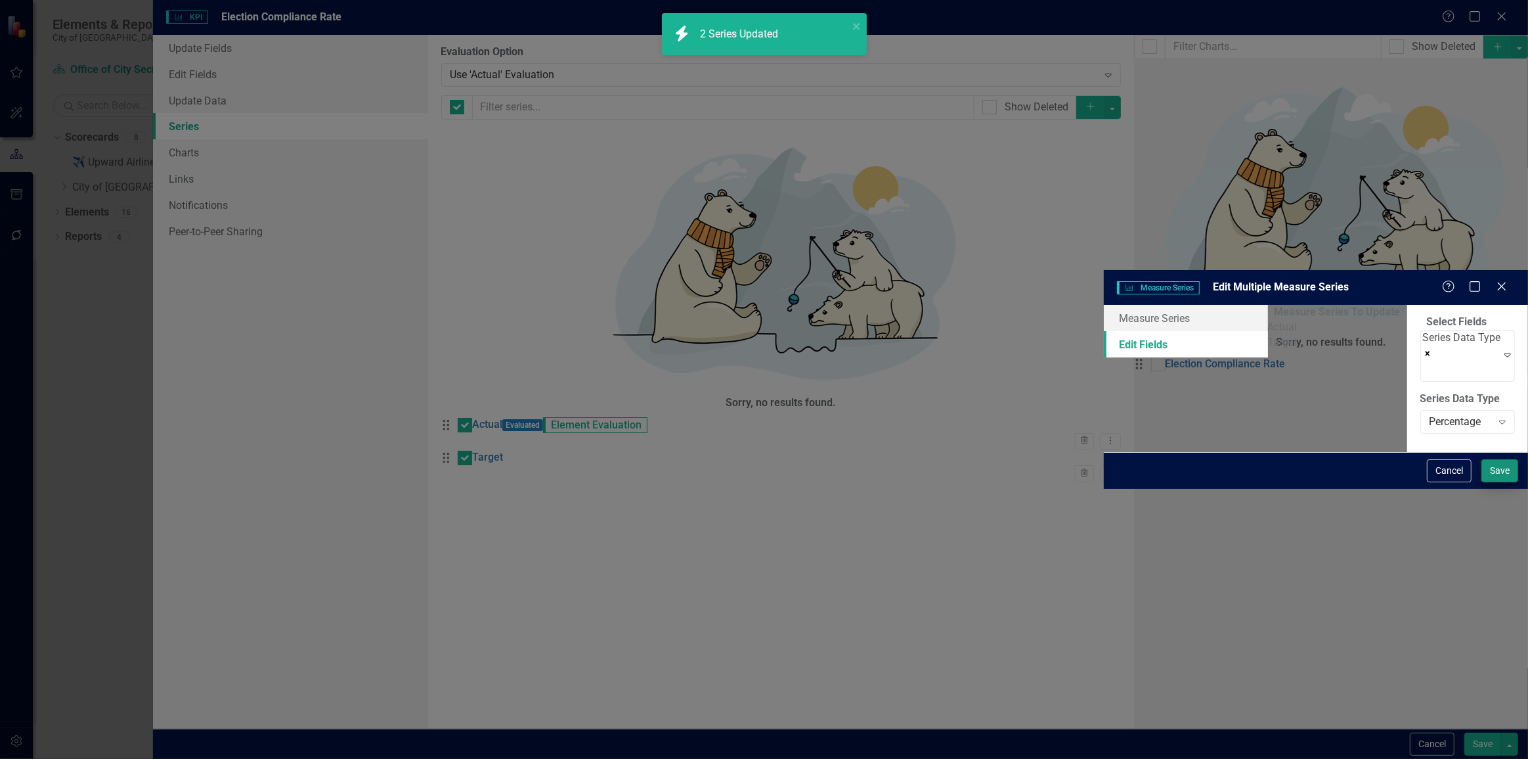 Image resolution: width=1528 pixels, height=759 pixels. Describe the element at coordinates (1281, 286) in the screenshot. I see `span: Edit Multiple Measure Series` at that location.